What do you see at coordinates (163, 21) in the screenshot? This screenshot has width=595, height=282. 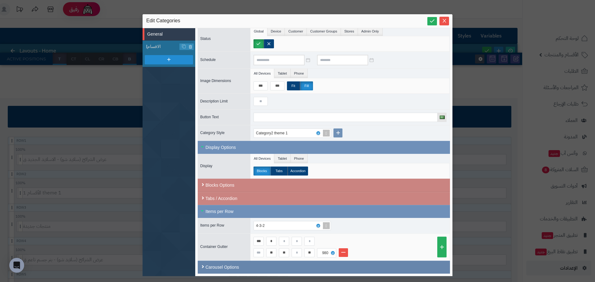 I see `span: Edit Categories` at bounding box center [163, 21].